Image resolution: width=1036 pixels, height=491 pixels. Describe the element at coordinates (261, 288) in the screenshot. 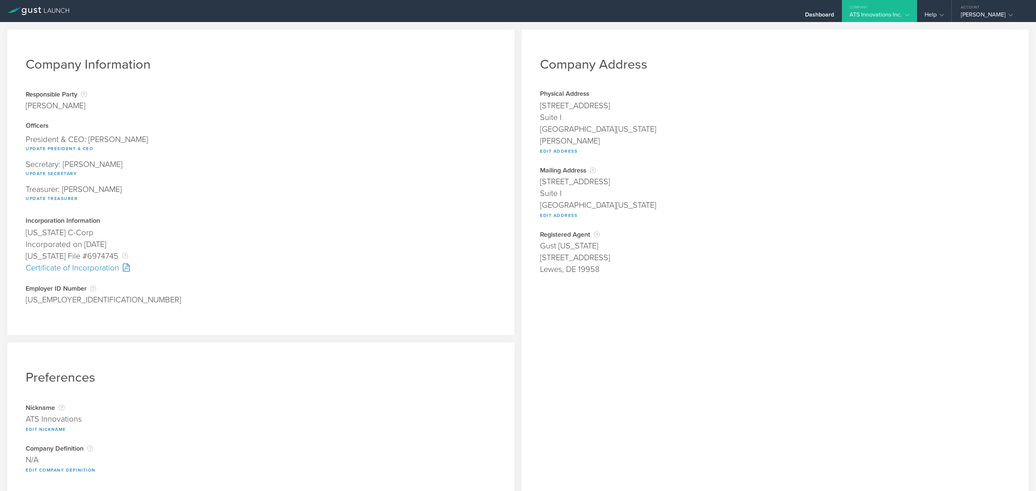

I see `div: Employer ID Number` at that location.